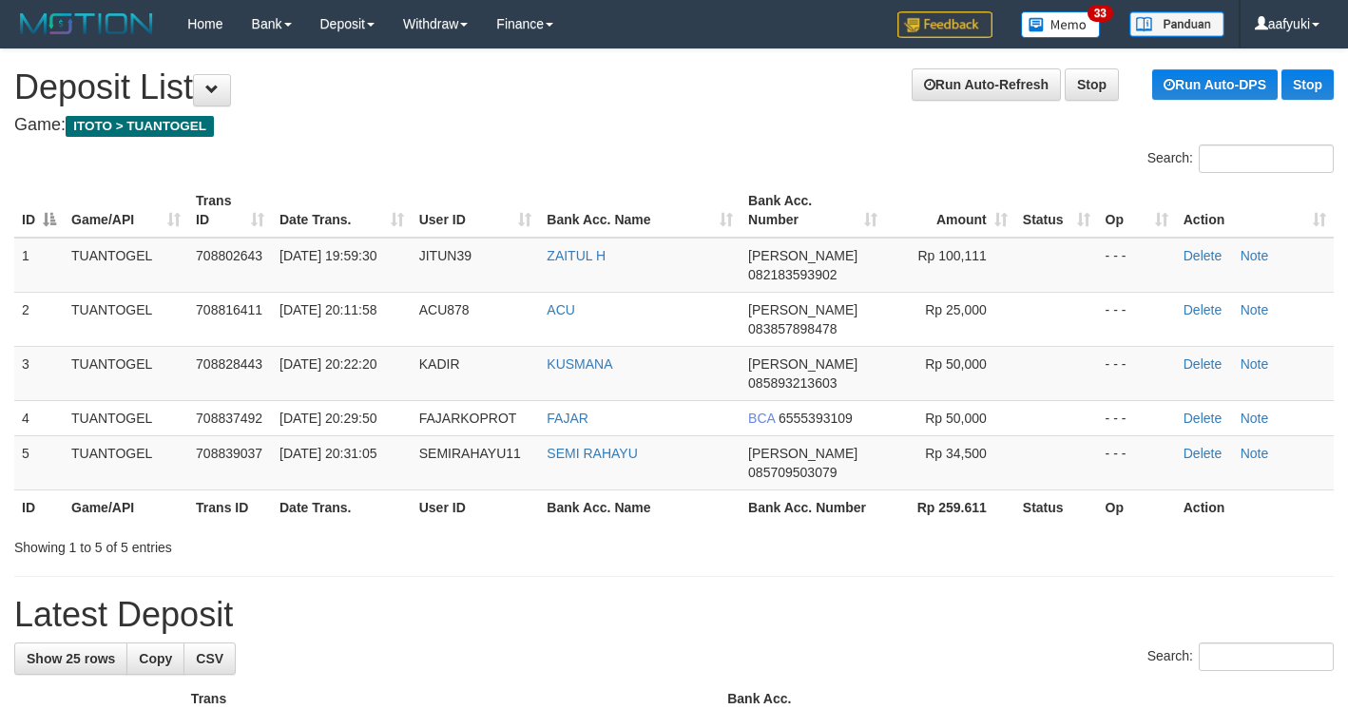 The image size is (1348, 709). I want to click on span: 708837492, so click(229, 418).